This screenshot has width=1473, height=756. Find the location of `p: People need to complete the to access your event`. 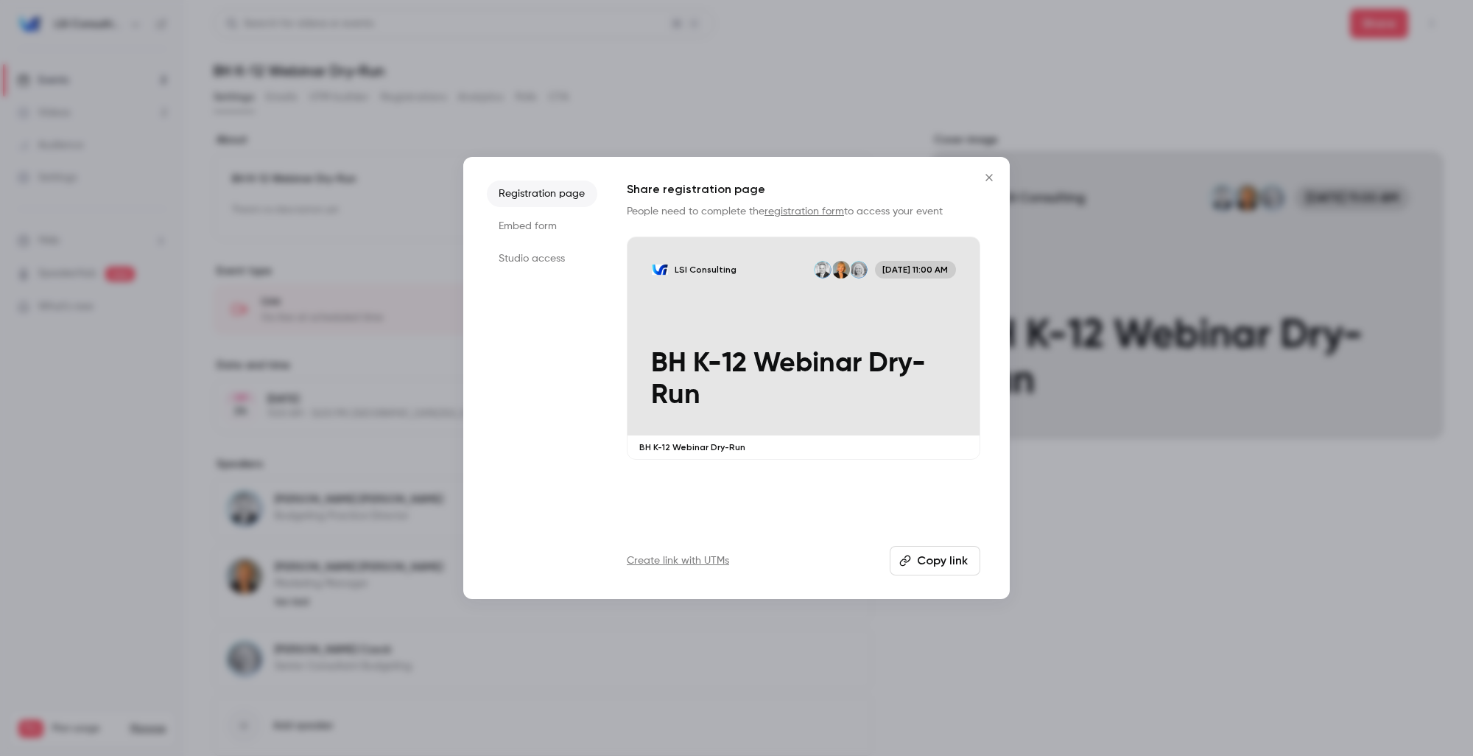

p: People need to complete the to access your event is located at coordinates (803, 211).